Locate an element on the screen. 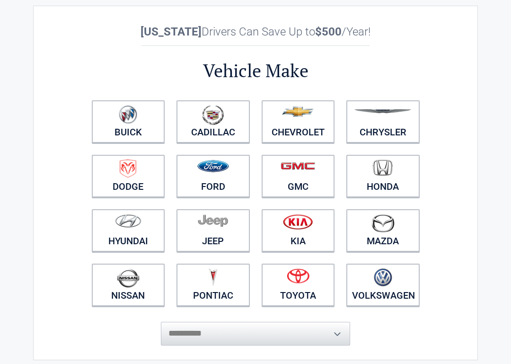 The width and height of the screenshot is (511, 364). a: Pontiac is located at coordinates (213, 285).